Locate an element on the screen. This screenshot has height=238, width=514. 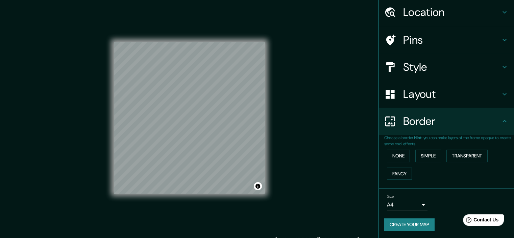
h4: Location is located at coordinates (452, 12).